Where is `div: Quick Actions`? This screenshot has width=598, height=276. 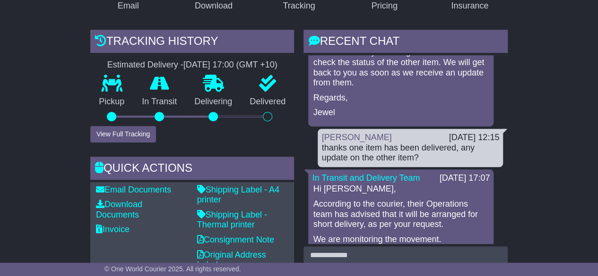
div: Quick Actions is located at coordinates (192, 170).